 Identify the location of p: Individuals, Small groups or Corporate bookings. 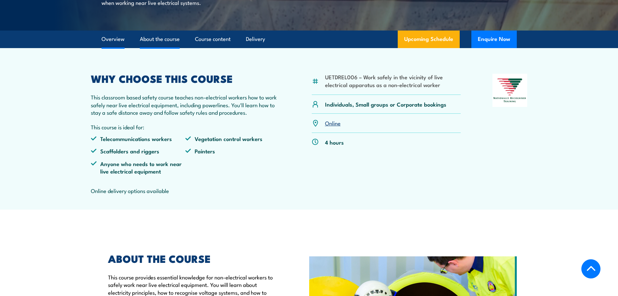
(386, 104).